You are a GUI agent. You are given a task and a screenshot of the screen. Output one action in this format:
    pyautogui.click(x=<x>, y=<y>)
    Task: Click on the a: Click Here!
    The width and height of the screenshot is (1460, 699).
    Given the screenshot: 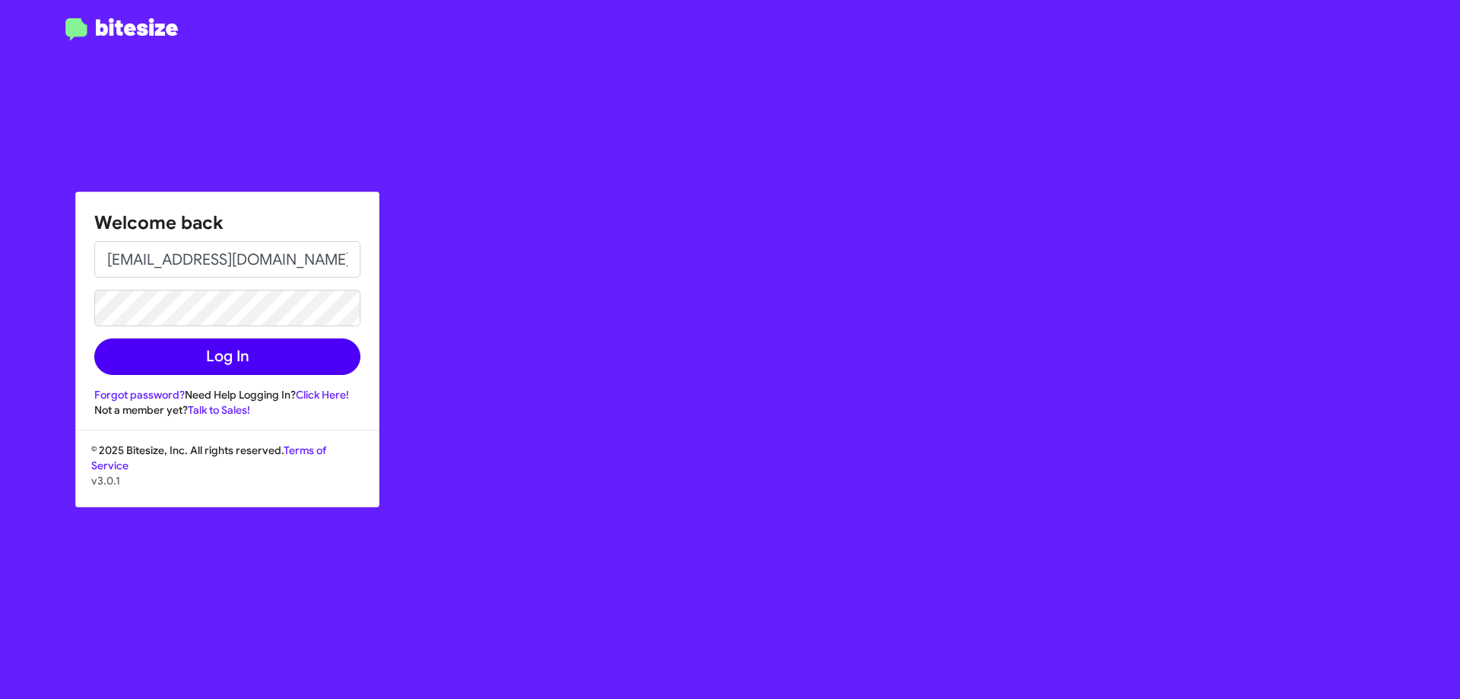 What is the action you would take?
    pyautogui.click(x=322, y=395)
    